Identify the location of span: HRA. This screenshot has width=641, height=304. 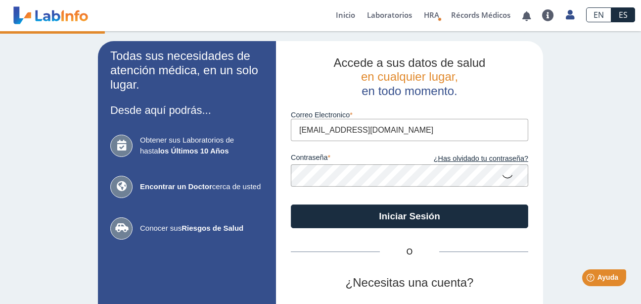
(431, 15).